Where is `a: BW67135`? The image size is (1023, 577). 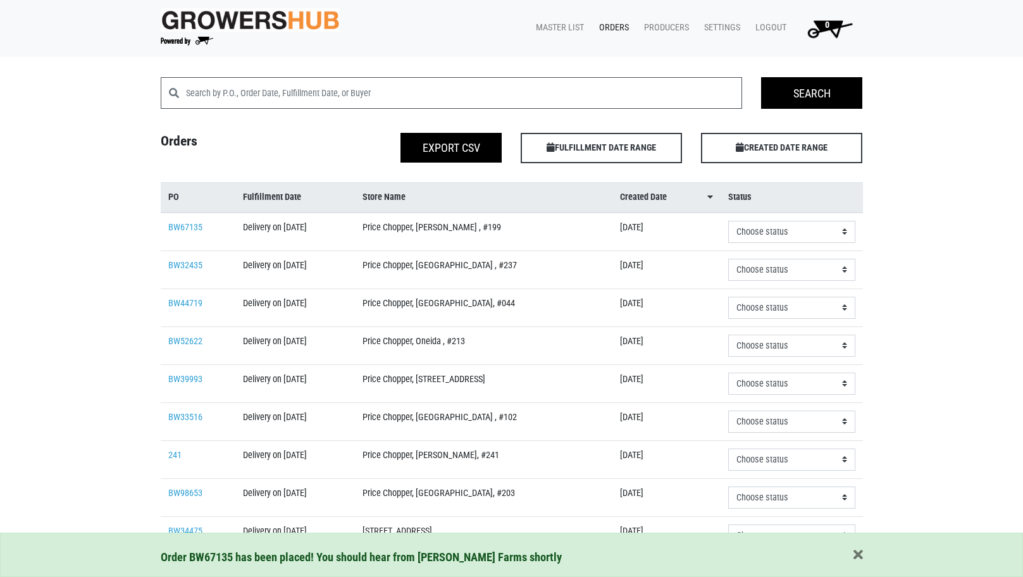 a: BW67135 is located at coordinates (185, 227).